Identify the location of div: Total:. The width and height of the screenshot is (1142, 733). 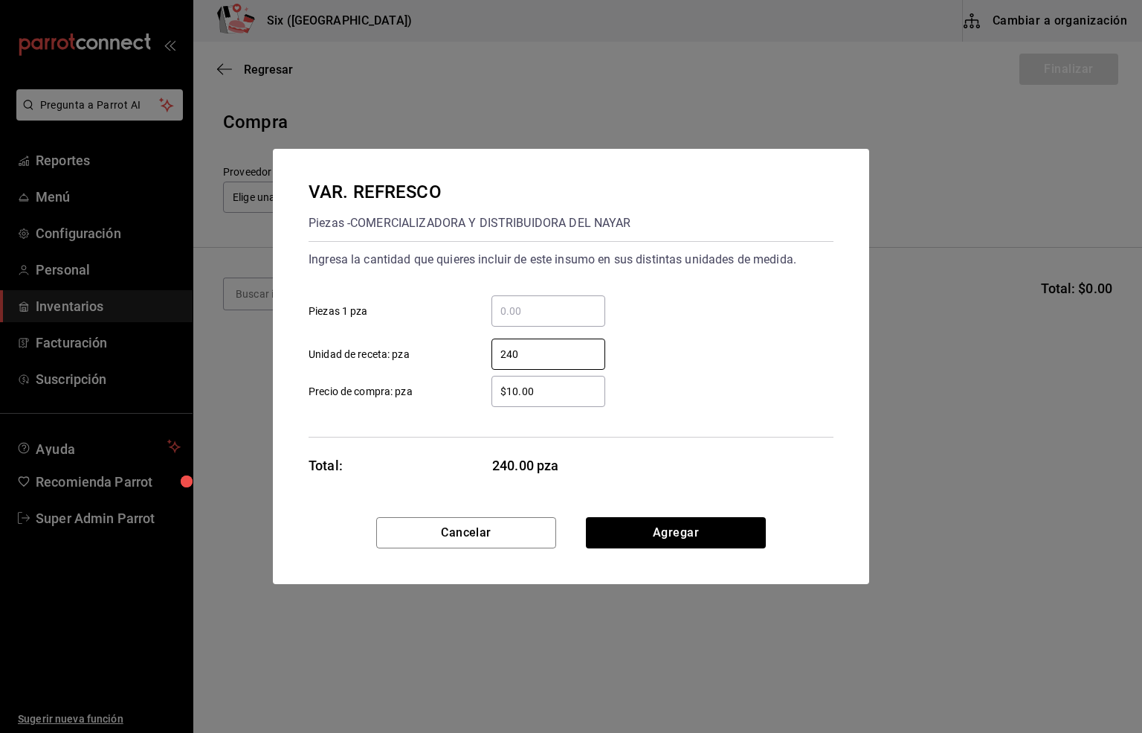
(326, 465).